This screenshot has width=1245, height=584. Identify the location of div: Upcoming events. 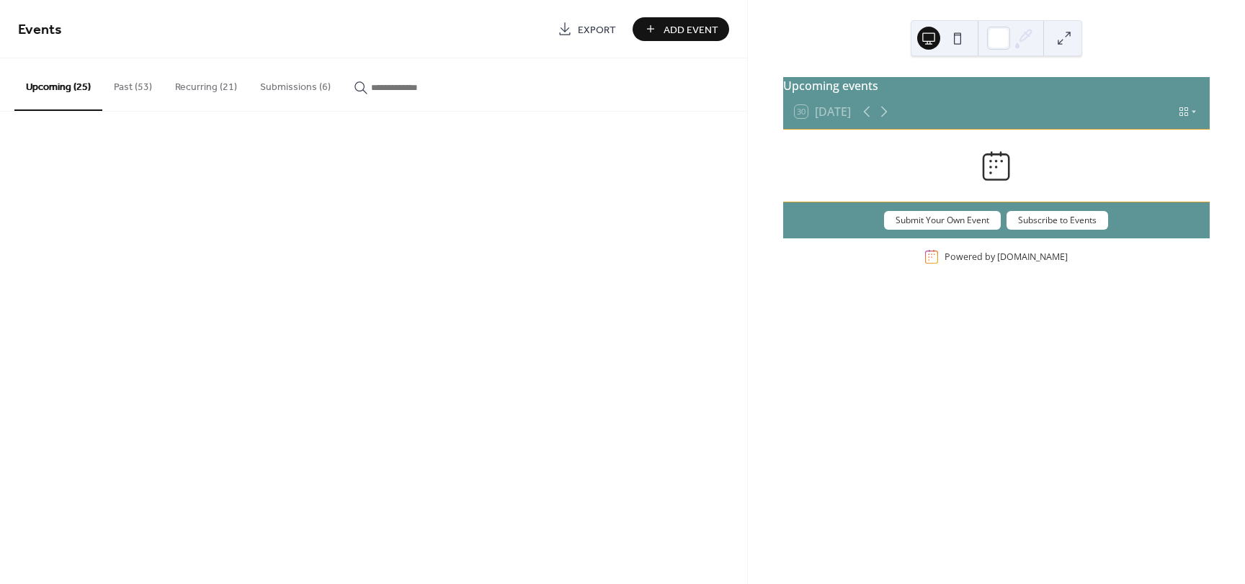
(996, 86).